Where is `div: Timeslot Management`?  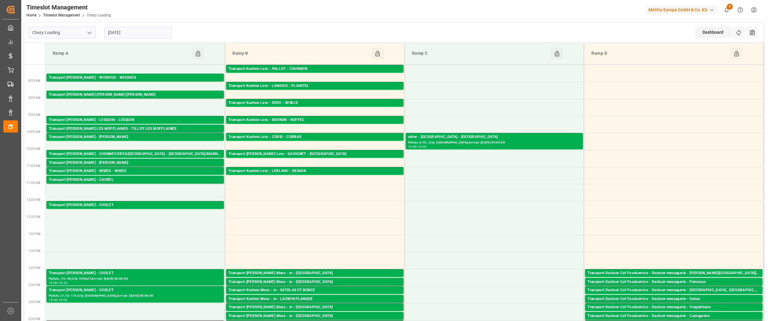
div: Timeslot Management is located at coordinates (69, 7).